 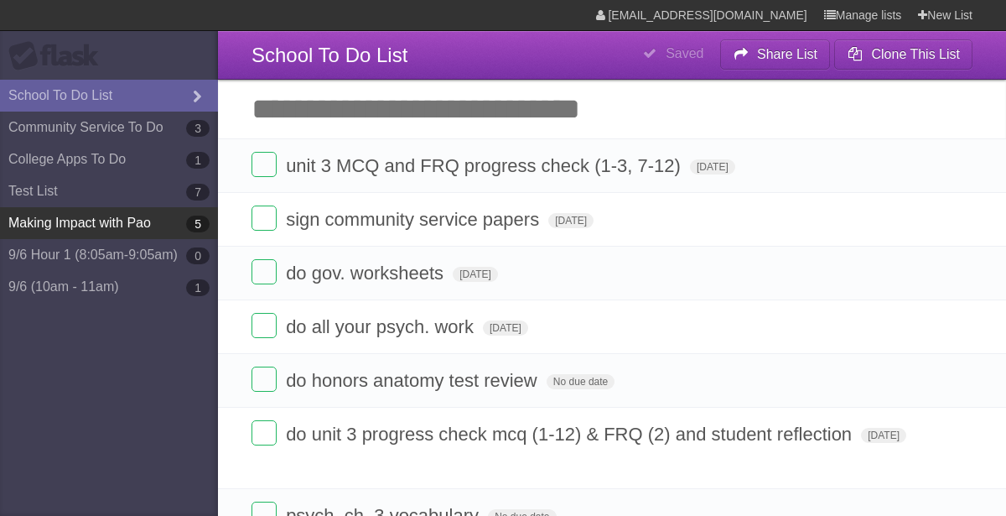 I want to click on span: unit 3 MCQ and FRQ progress check (1-3, 7-12), so click(x=486, y=165).